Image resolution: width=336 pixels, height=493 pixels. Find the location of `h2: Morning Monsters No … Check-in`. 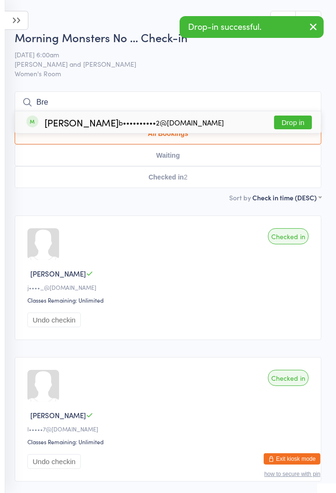

h2: Morning Monsters No … Check-in is located at coordinates (168, 37).